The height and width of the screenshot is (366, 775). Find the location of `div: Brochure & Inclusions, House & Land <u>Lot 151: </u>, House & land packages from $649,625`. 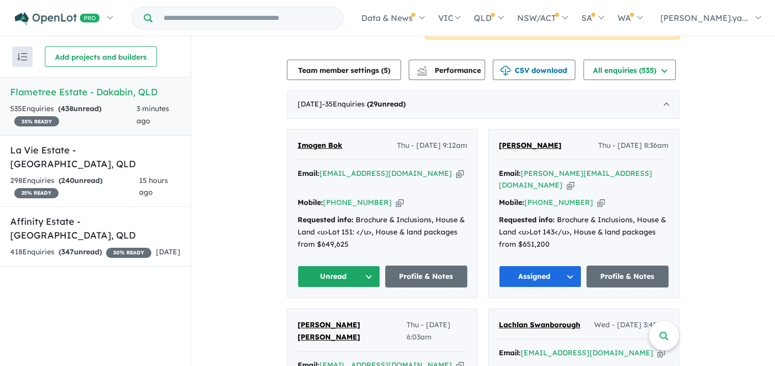

div: Brochure & Inclusions, House & Land <u>Lot 151: </u>, House & land packages from $649,625 is located at coordinates (382, 232).